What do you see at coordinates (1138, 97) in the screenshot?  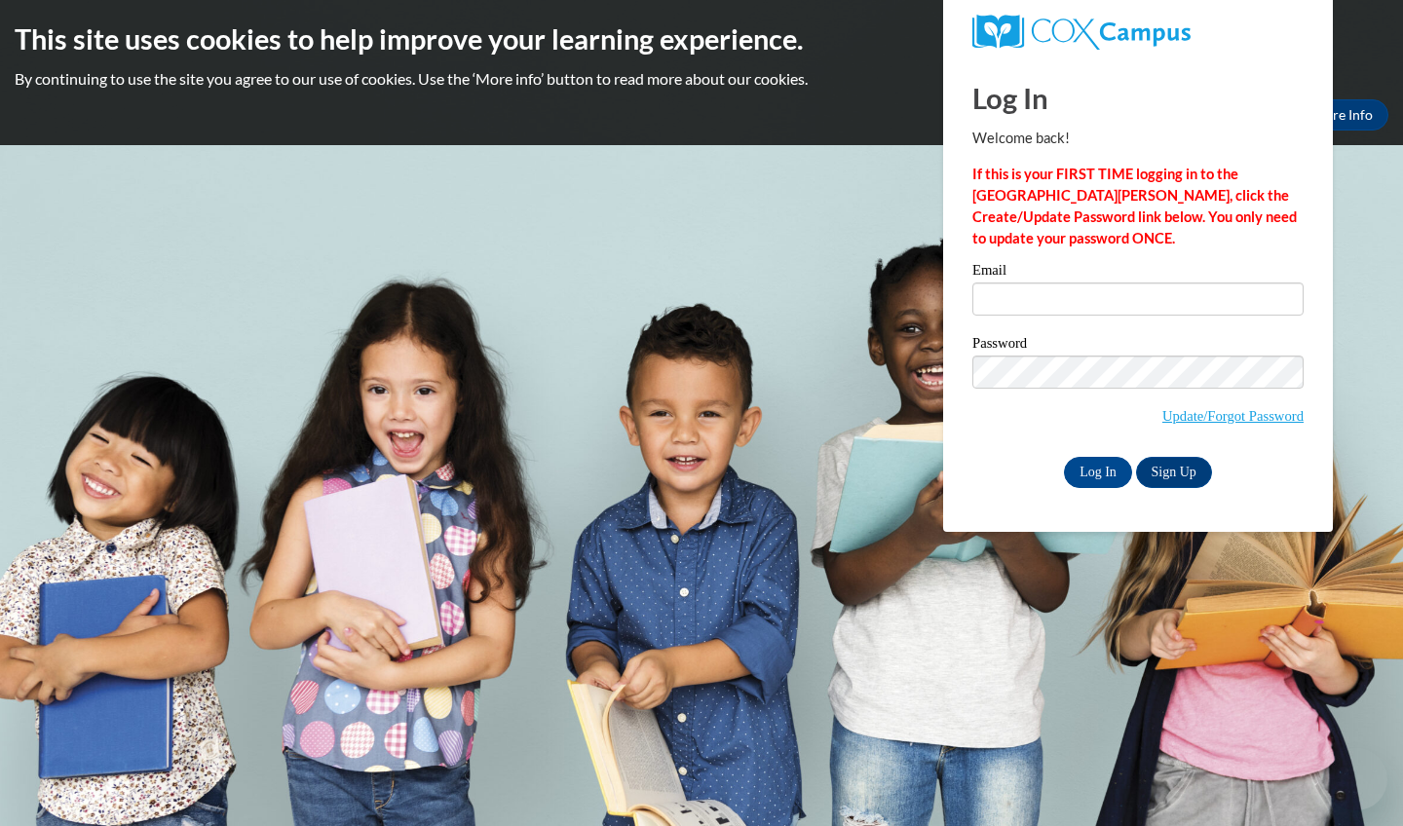 I see `h1: Log In` at bounding box center [1138, 97].